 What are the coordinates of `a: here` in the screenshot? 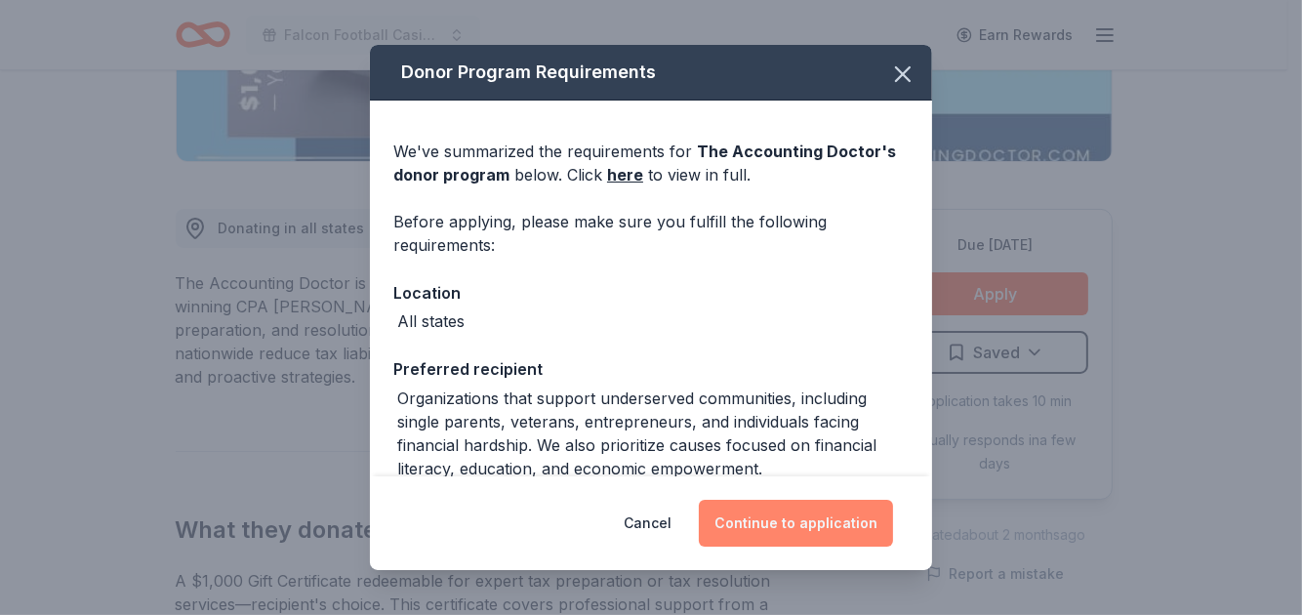 It's located at (625, 175).